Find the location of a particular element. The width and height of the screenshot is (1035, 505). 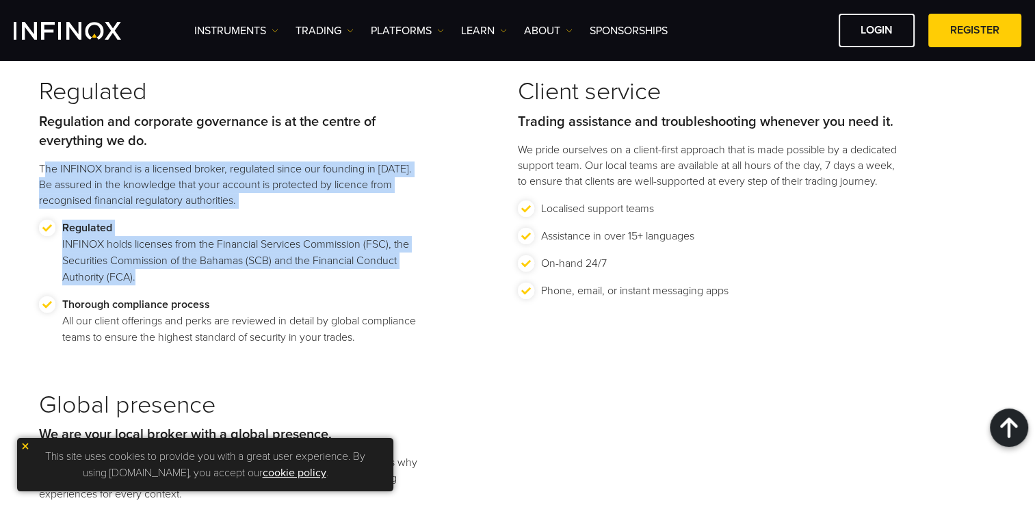

strong: We are your local broker with a global presence. is located at coordinates (185, 434).